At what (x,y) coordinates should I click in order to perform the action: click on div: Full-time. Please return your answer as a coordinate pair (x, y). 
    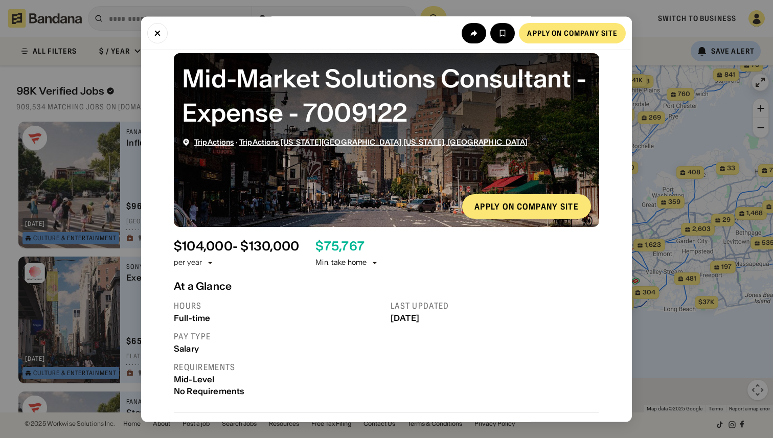
    Looking at the image, I should click on (278, 317).